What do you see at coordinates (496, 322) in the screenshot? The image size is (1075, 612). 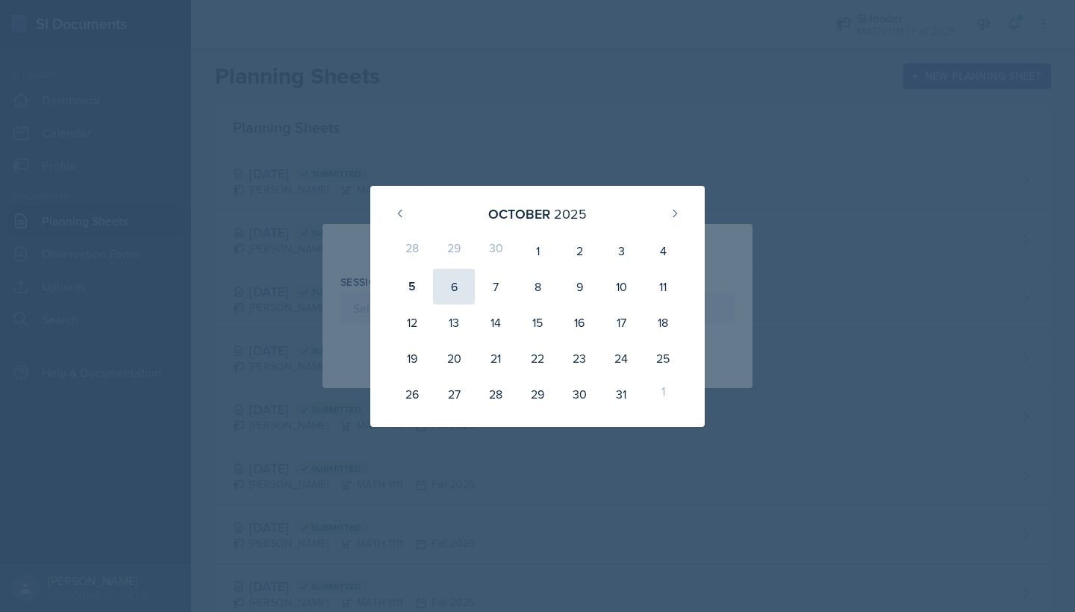 I see `div: 14` at bounding box center [496, 322].